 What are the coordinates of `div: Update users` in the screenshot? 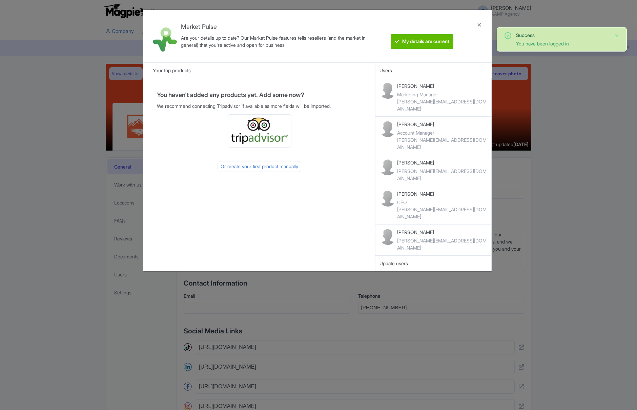 It's located at (433, 263).